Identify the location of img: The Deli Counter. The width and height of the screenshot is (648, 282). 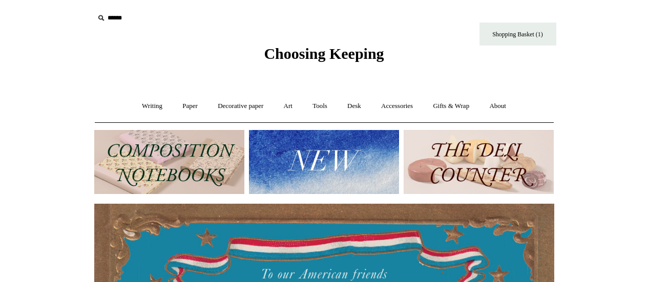
(478, 162).